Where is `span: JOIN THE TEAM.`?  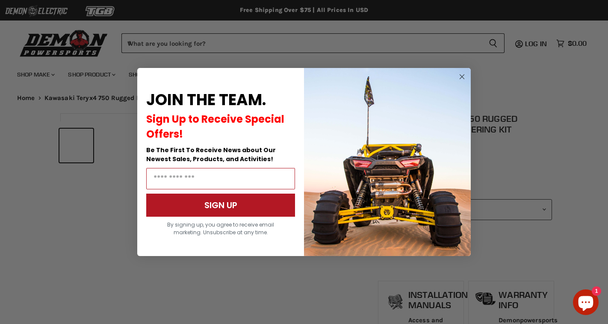 span: JOIN THE TEAM. is located at coordinates (206, 100).